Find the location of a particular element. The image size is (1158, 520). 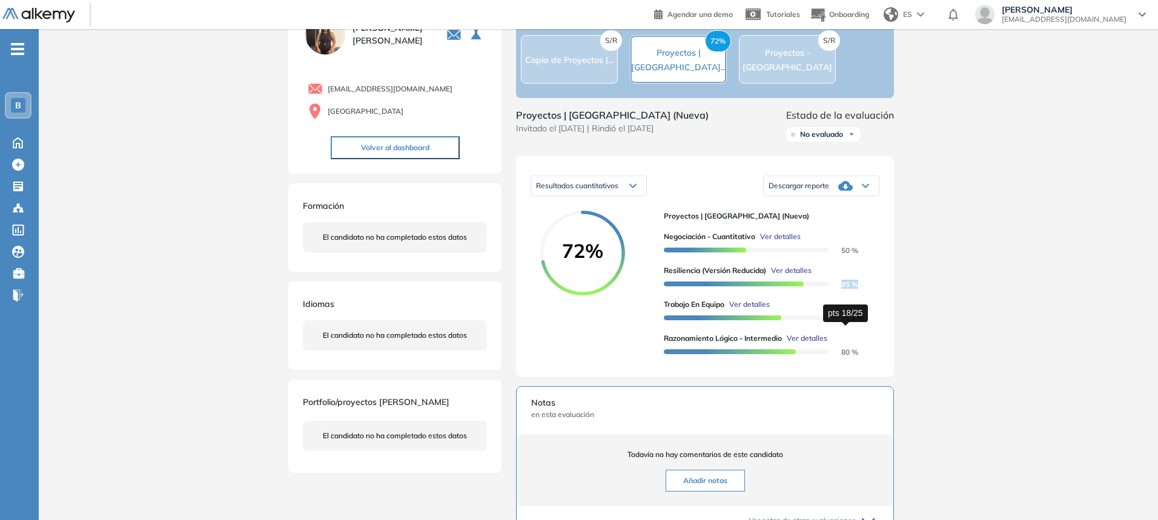

a: Agendar una demo is located at coordinates (694, 13).